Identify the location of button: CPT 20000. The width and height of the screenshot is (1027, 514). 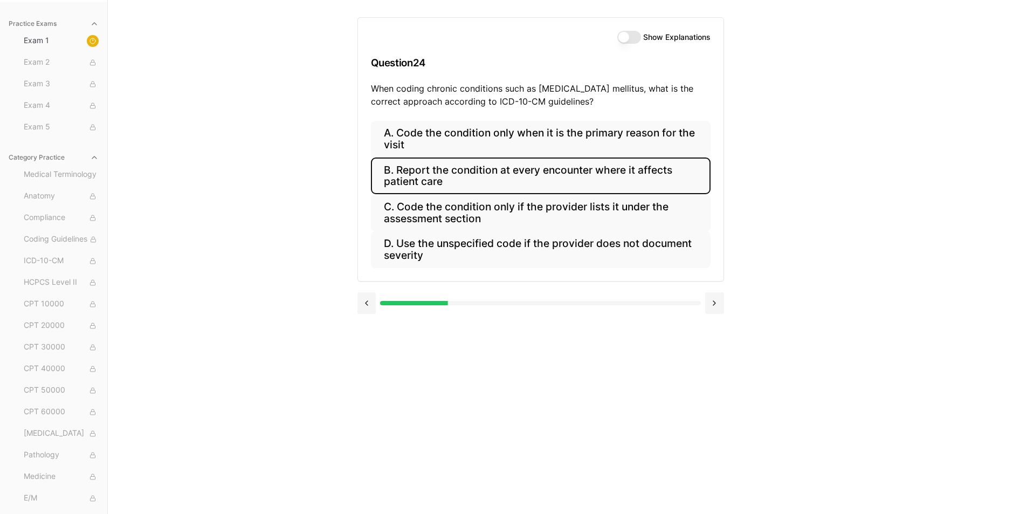
(61, 326).